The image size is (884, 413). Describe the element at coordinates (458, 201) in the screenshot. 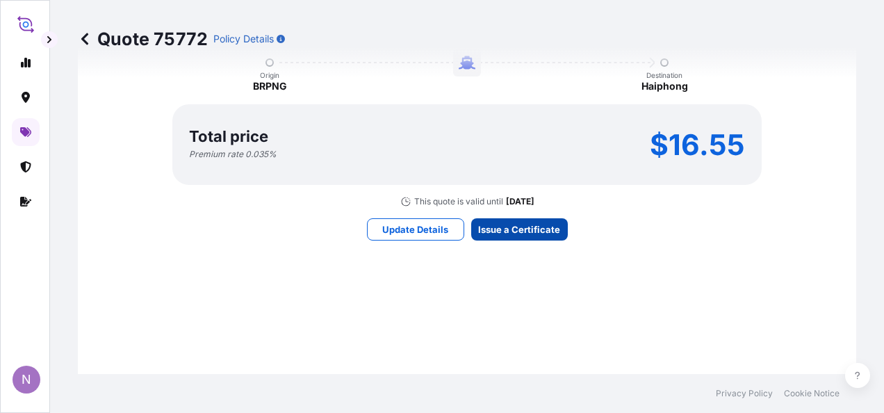

I see `p: This quote is valid until` at that location.